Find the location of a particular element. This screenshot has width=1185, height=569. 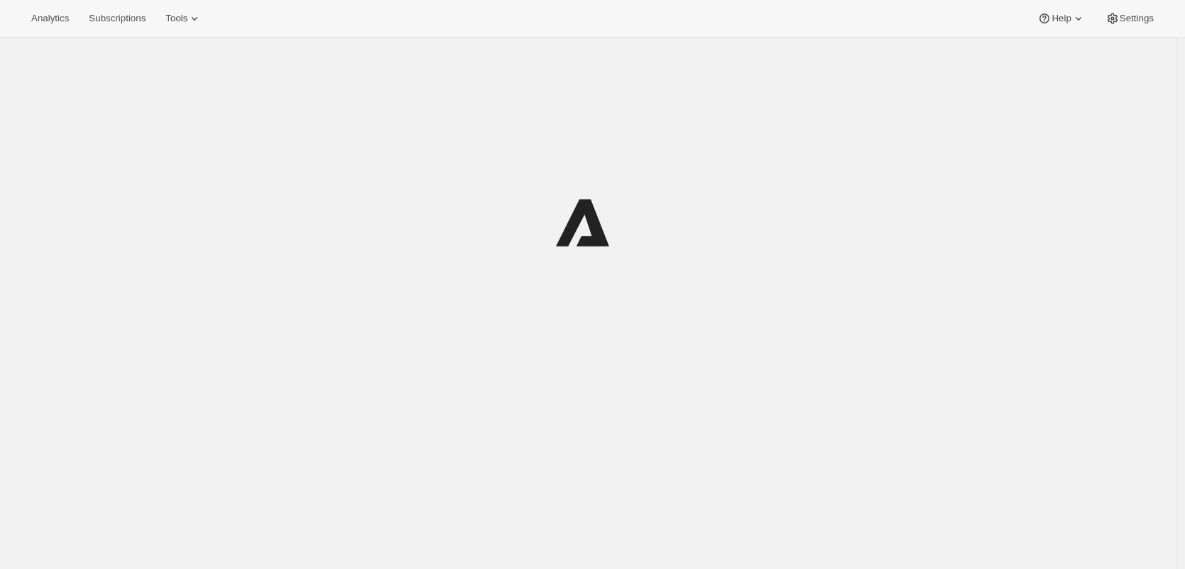

button: Settings is located at coordinates (1130, 18).